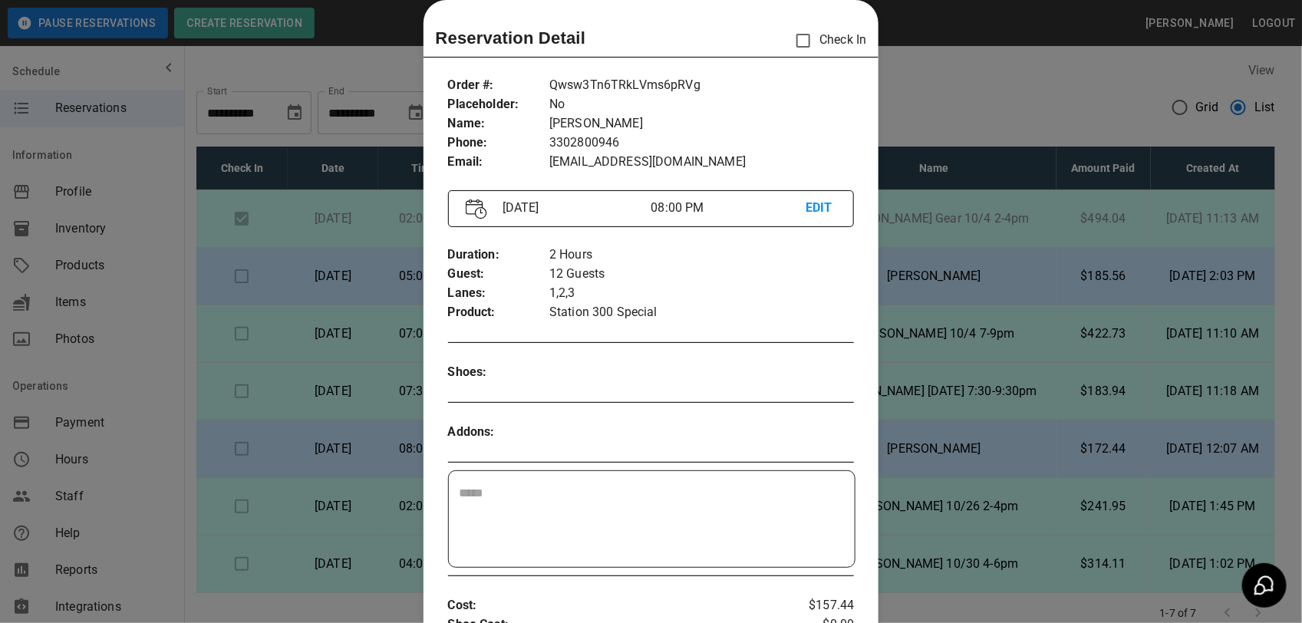 The image size is (1302, 623). I want to click on p: $157.44, so click(820, 605).